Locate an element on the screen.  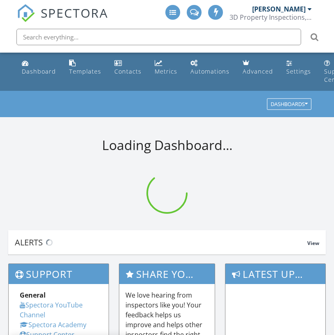
a: Settings is located at coordinates (298, 67).